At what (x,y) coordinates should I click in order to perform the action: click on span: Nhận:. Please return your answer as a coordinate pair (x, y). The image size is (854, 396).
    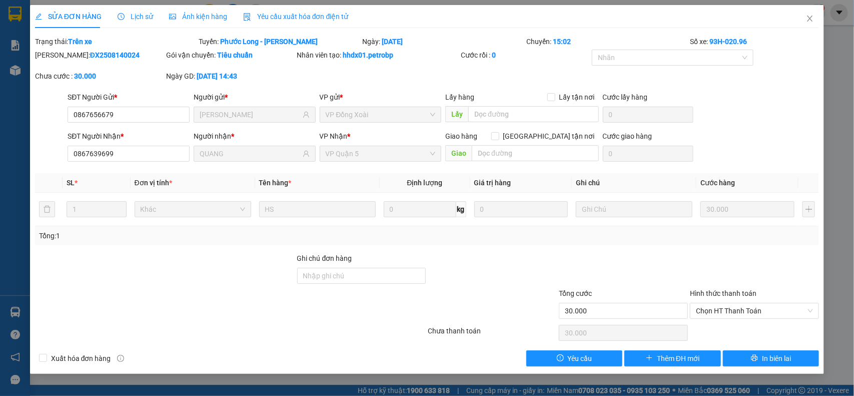
    Looking at the image, I should click on (90, 15).